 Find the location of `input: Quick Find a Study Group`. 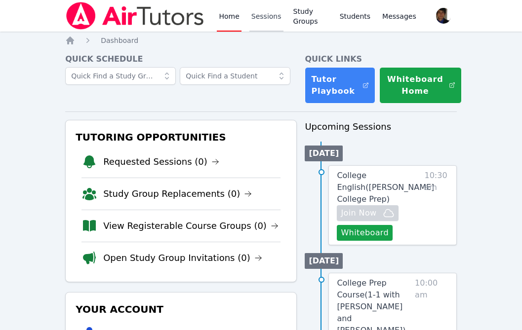

input: Quick Find a Study Group is located at coordinates (121, 76).